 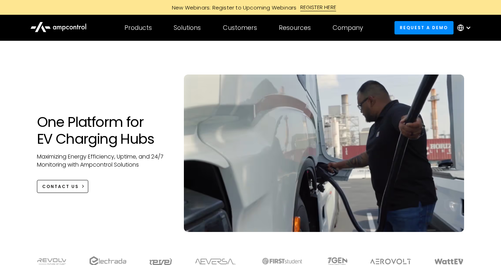 I want to click on div: CONTACT US, so click(x=60, y=187).